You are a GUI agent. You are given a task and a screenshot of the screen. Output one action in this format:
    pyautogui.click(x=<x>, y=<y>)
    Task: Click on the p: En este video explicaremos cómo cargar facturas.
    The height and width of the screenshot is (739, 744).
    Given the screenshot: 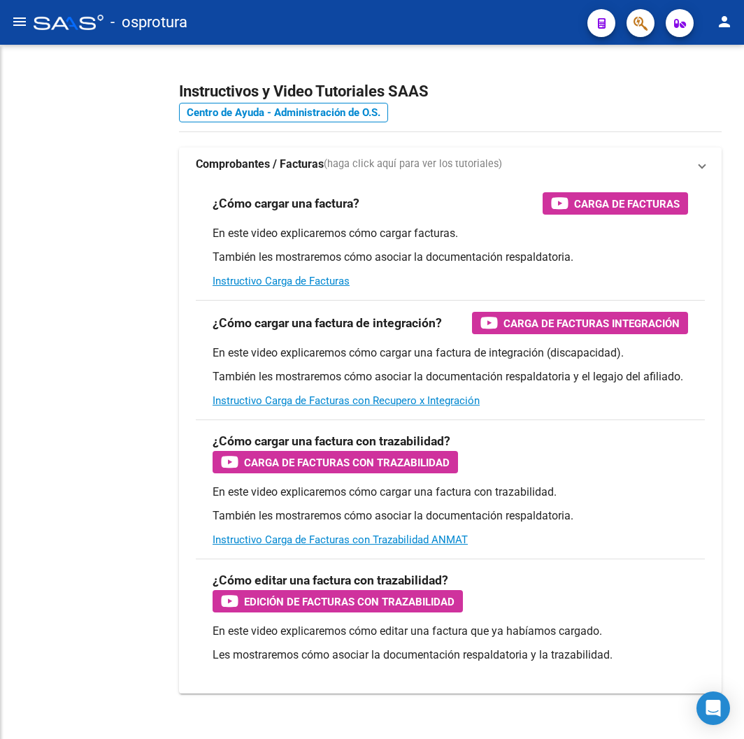 What is the action you would take?
    pyautogui.click(x=450, y=234)
    